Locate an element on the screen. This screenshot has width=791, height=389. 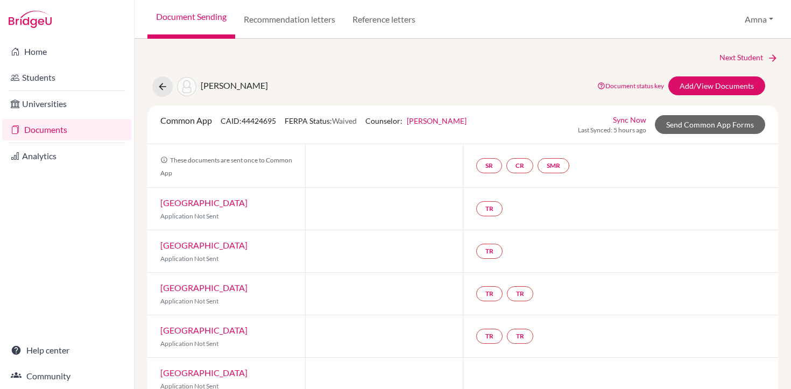
span: These documents are sent once to Common App is located at coordinates (226, 166).